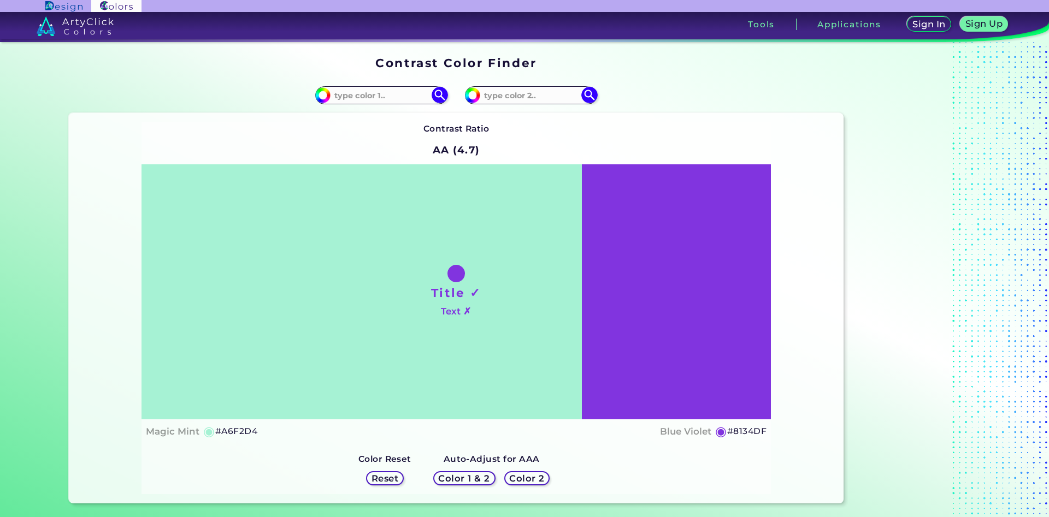  What do you see at coordinates (456, 150) in the screenshot?
I see `h2: AA (4.7)` at bounding box center [456, 150].